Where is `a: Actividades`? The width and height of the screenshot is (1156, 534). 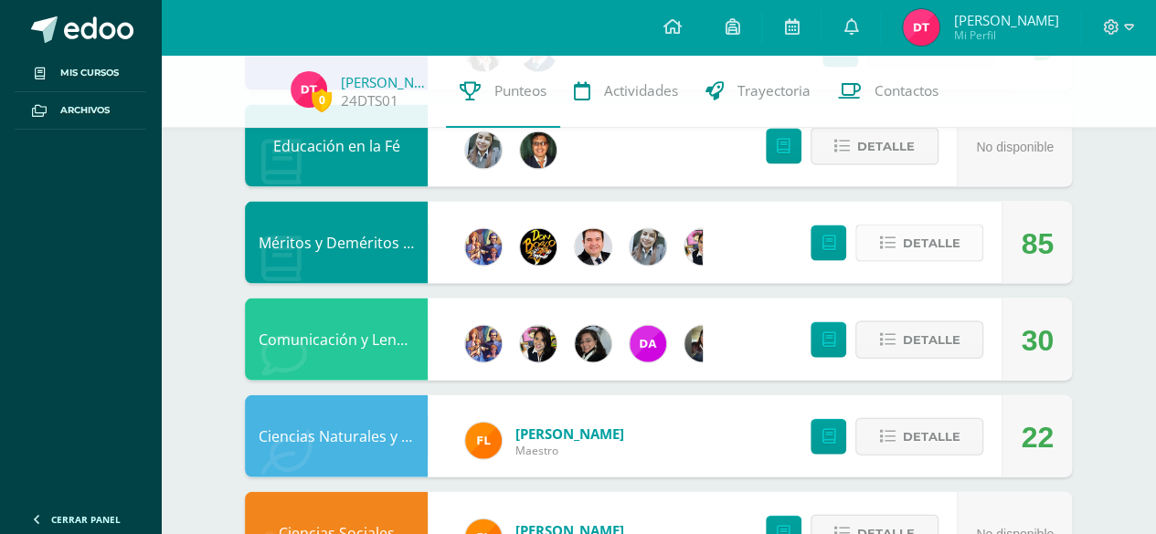
a: Actividades is located at coordinates (626, 91).